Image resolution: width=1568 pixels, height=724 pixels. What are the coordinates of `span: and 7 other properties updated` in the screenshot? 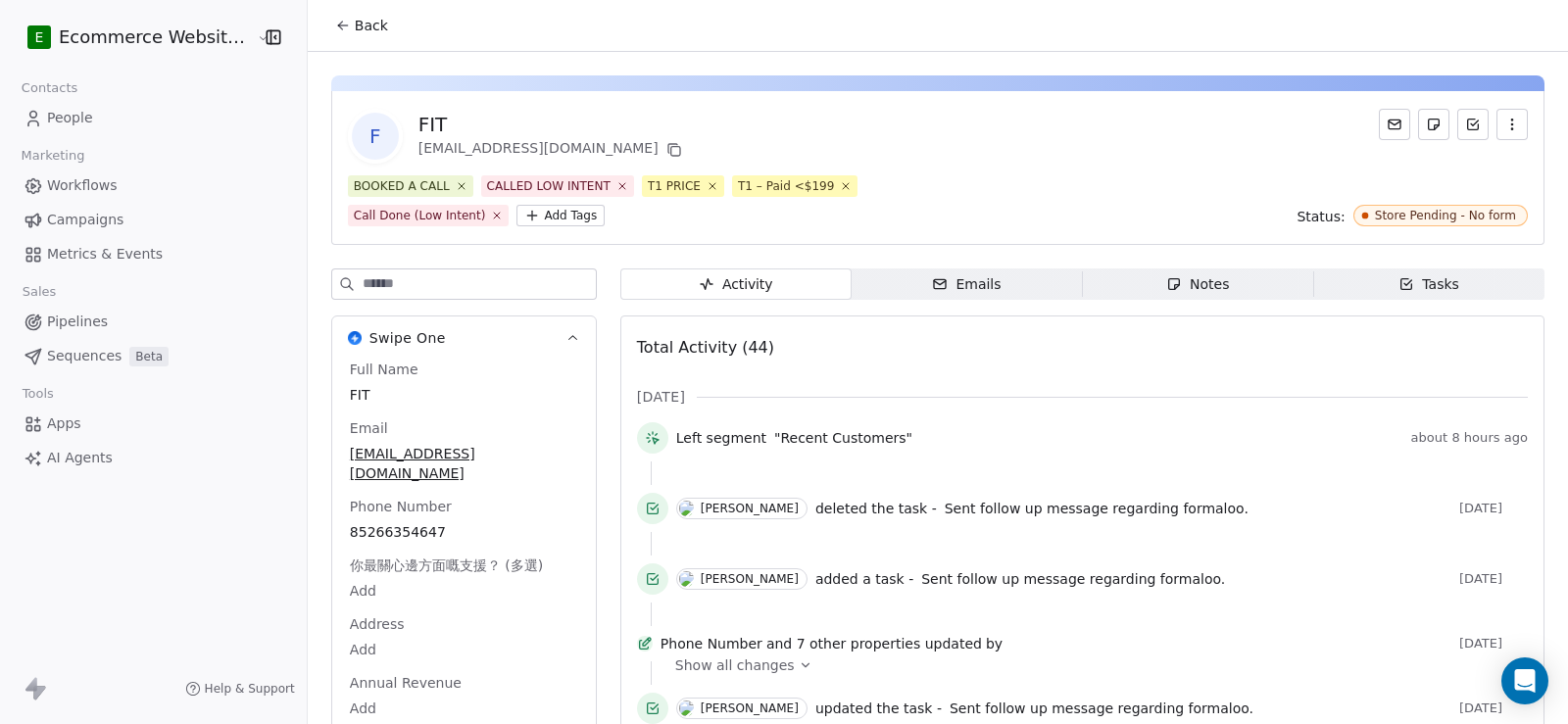 It's located at (874, 644).